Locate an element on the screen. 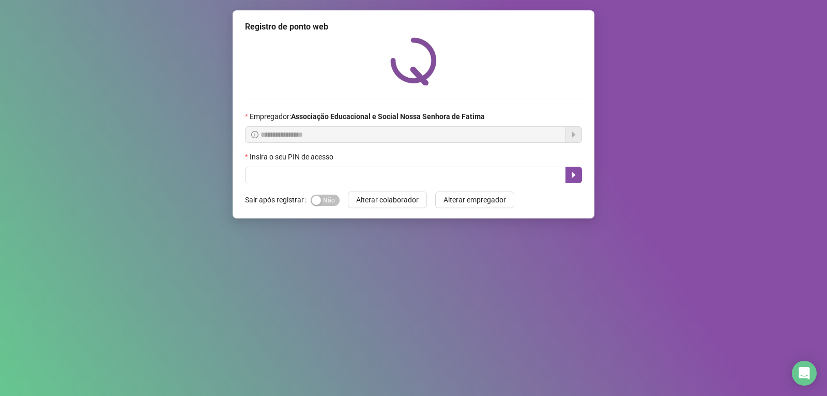 This screenshot has height=396, width=827. div: Open Intercom Messenger is located at coordinates (805, 373).